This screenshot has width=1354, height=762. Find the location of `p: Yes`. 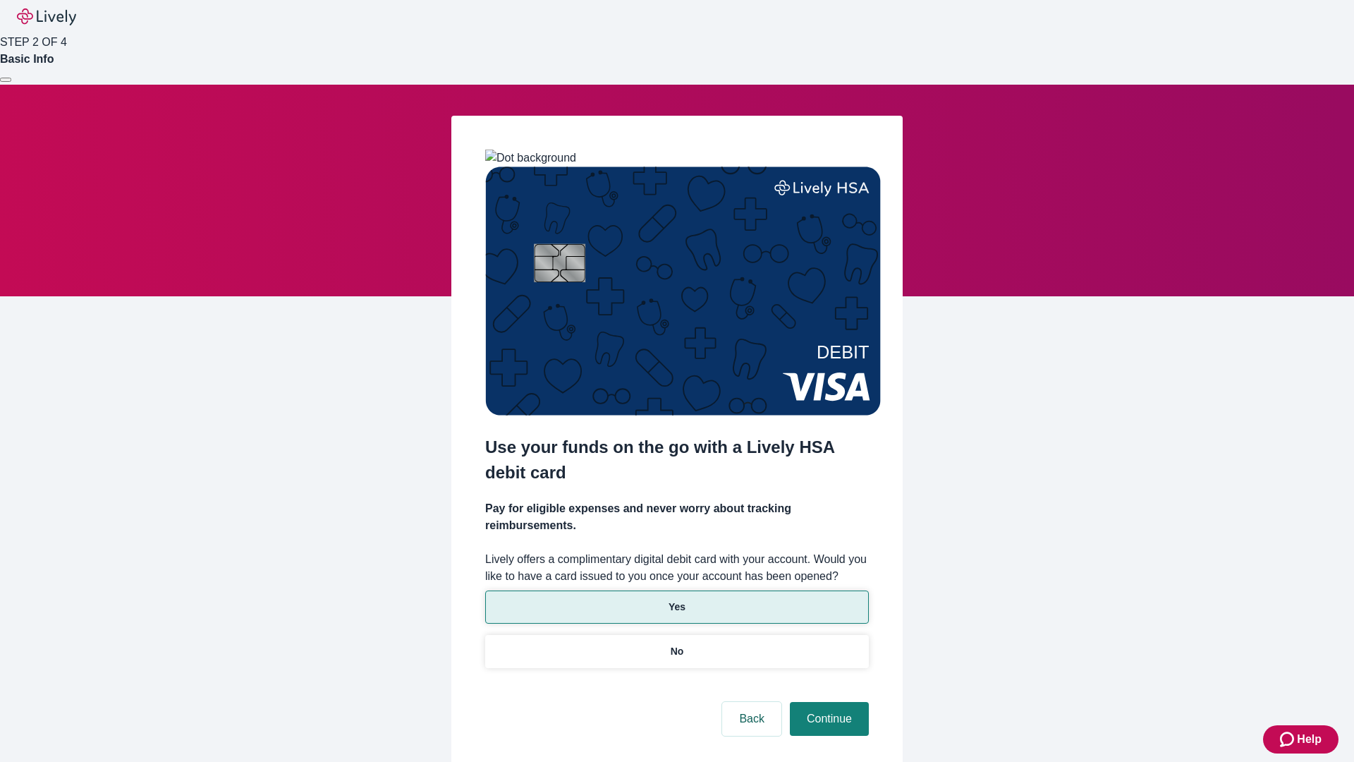

p: Yes is located at coordinates (677, 607).